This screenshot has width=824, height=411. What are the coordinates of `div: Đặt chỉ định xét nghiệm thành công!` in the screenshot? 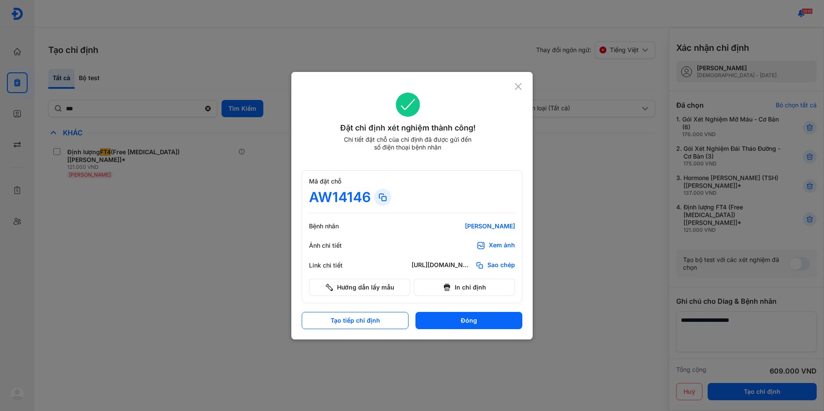 It's located at (408, 128).